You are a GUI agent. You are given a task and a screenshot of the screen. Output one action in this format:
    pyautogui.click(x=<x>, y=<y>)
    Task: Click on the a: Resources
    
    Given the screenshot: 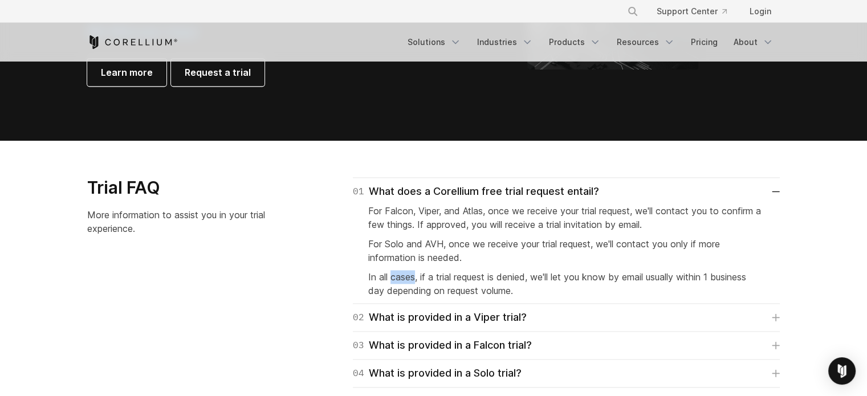 What is the action you would take?
    pyautogui.click(x=646, y=42)
    